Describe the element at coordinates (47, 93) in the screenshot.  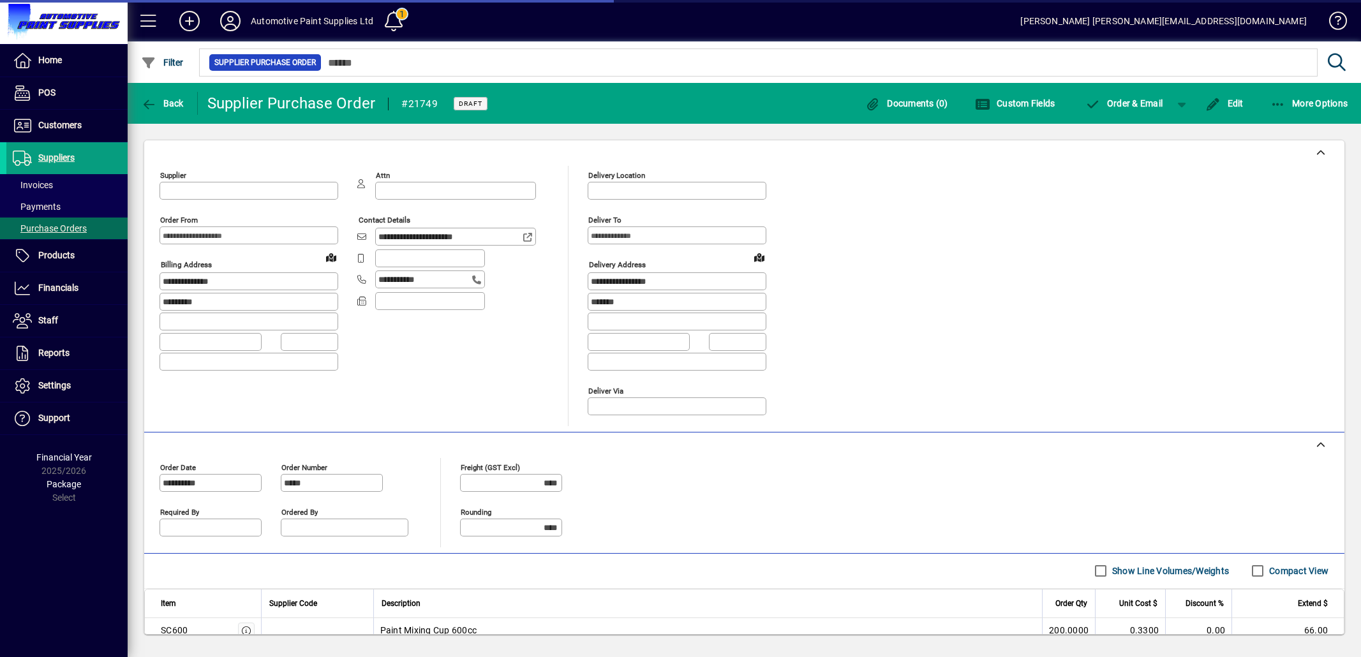
I see `span: POS` at that location.